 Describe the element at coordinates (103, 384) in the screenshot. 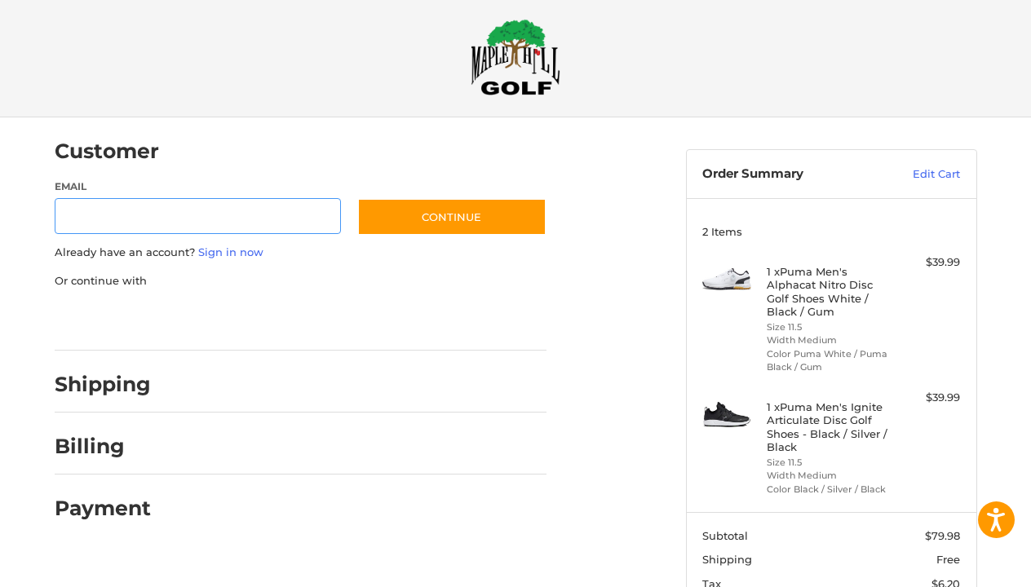

I see `h2: Shipping` at that location.